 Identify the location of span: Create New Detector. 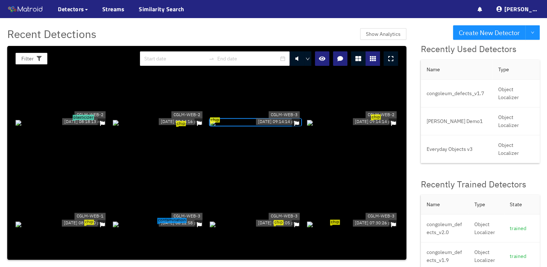
(490, 33).